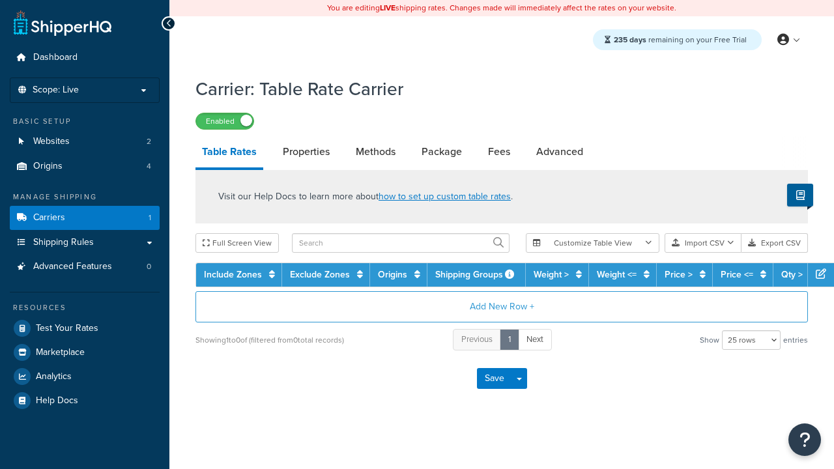 This screenshot has width=834, height=469. Describe the element at coordinates (85, 377) in the screenshot. I see `a: Analytics` at that location.